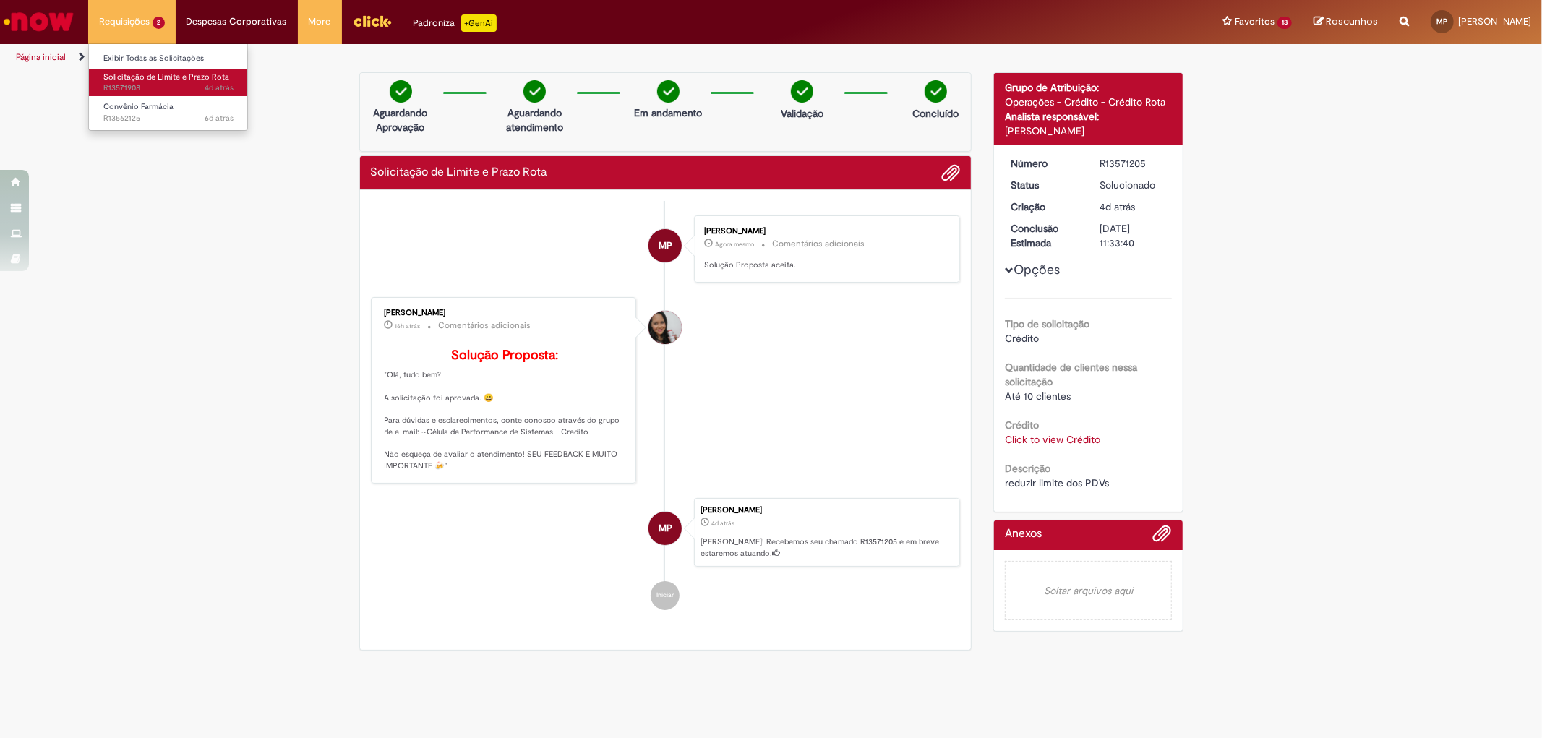 This screenshot has height=738, width=1542. What do you see at coordinates (802, 114) in the screenshot?
I see `p: Validação` at bounding box center [802, 114].